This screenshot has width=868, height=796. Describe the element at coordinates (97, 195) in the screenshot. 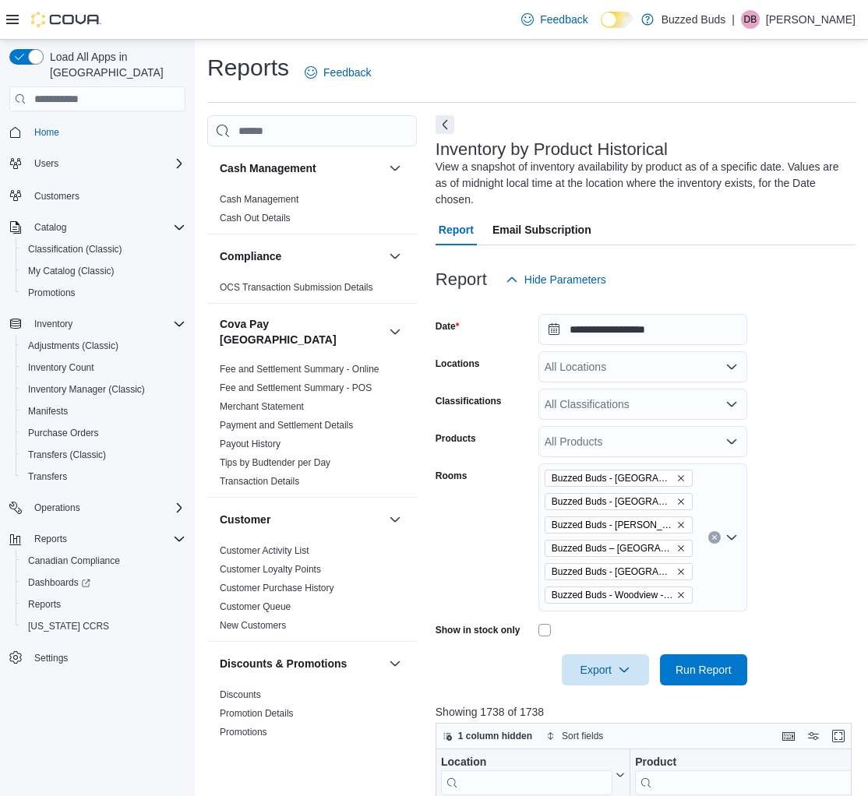

I see `button: Customers` at that location.